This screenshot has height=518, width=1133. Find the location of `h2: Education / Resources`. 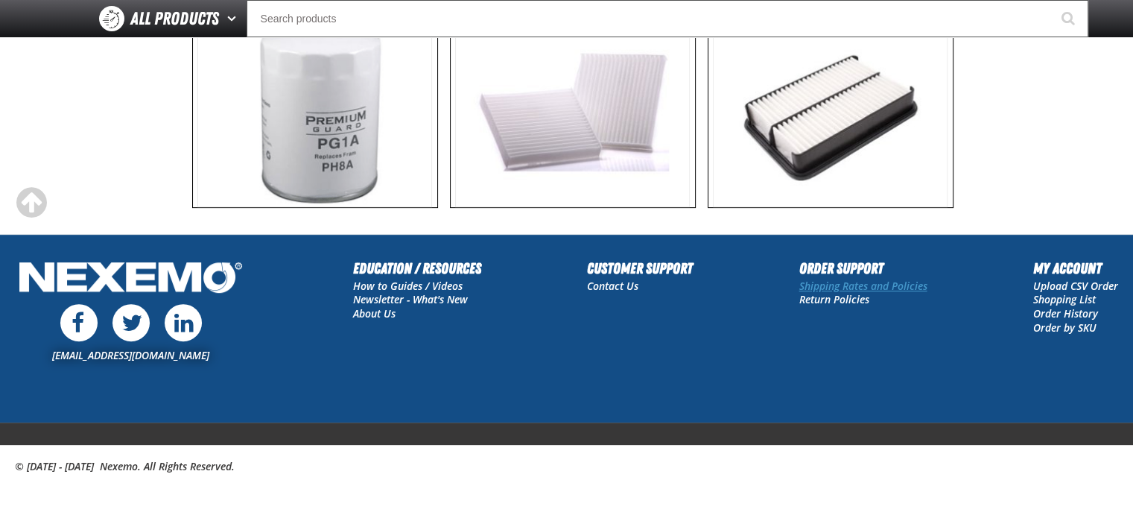

h2: Education / Resources is located at coordinates (417, 268).